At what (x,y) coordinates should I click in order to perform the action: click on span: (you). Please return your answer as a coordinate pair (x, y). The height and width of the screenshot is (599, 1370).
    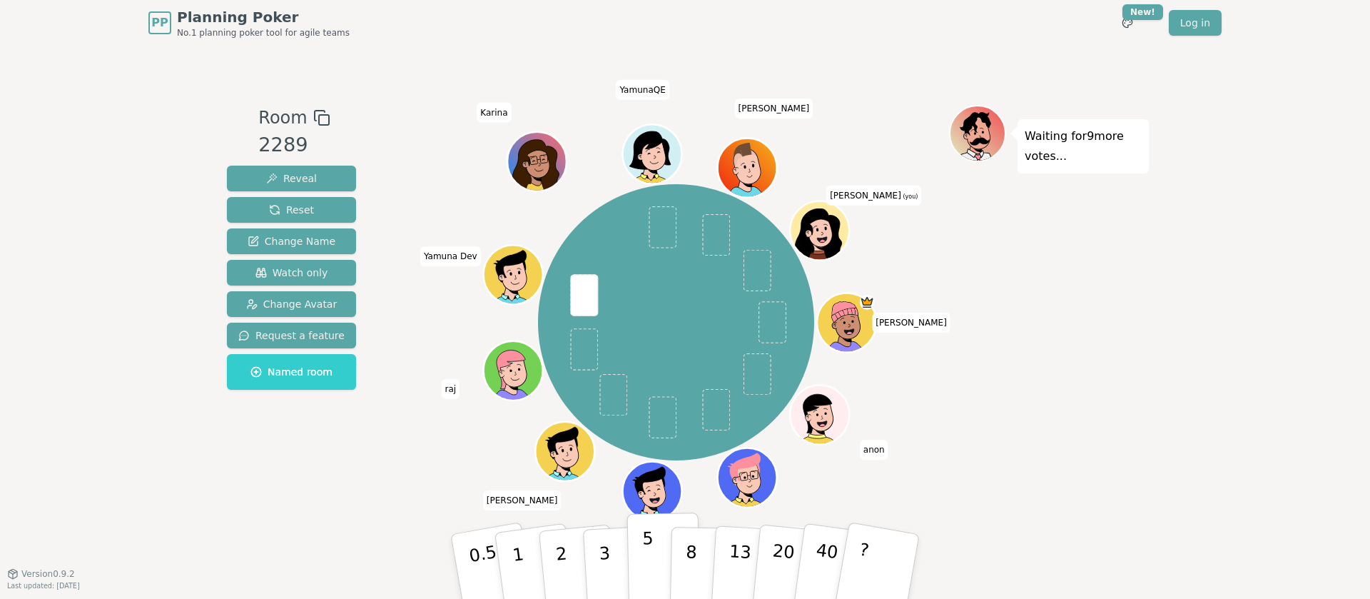
    Looking at the image, I should click on (910, 196).